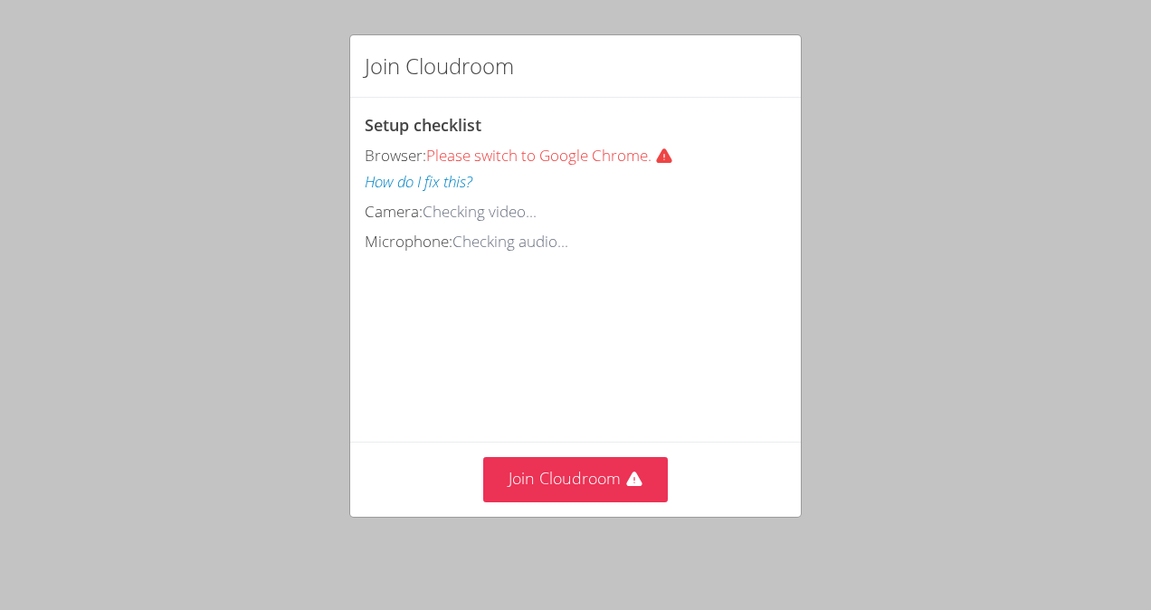  What do you see at coordinates (394, 211) in the screenshot?
I see `span: Camera:` at bounding box center [394, 211].